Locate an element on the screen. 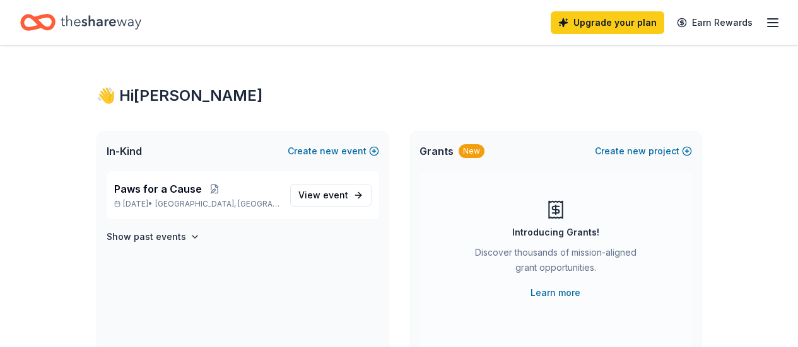 The image size is (798, 347). span: In-Kind is located at coordinates (124, 151).